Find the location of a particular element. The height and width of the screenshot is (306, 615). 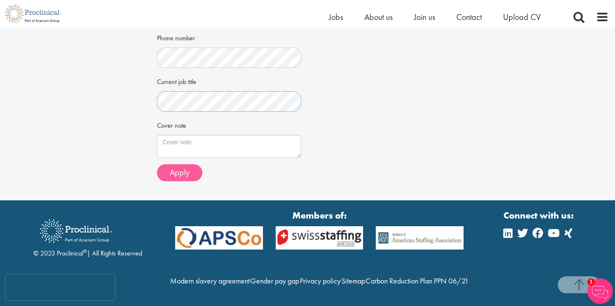

div: © 2023 Proclinical | All Rights Reserved is located at coordinates (88, 236).